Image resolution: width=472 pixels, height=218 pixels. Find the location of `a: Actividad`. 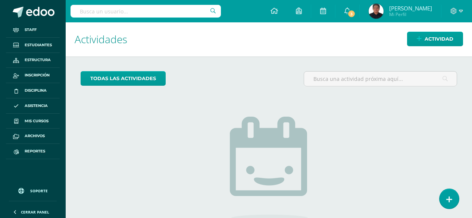

a: Actividad is located at coordinates (435, 39).